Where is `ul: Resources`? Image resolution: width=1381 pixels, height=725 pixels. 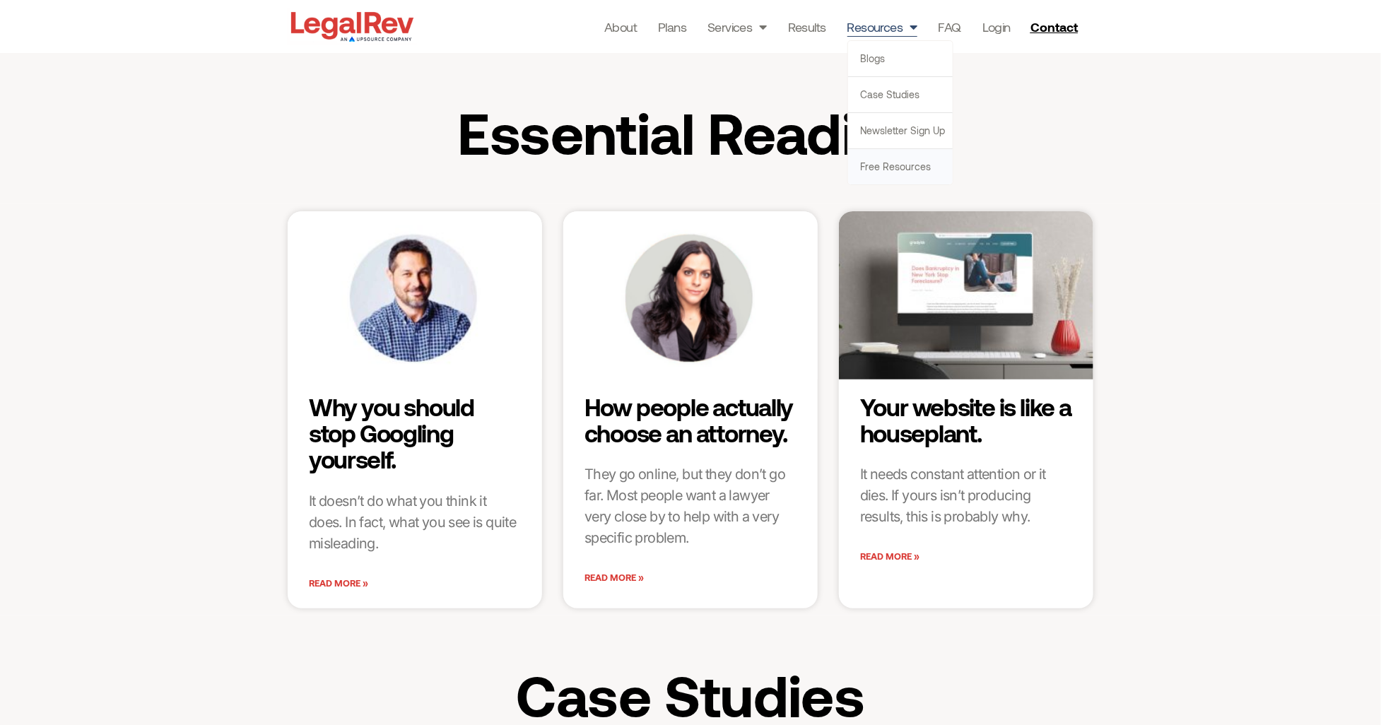 ul: Resources is located at coordinates (900, 112).